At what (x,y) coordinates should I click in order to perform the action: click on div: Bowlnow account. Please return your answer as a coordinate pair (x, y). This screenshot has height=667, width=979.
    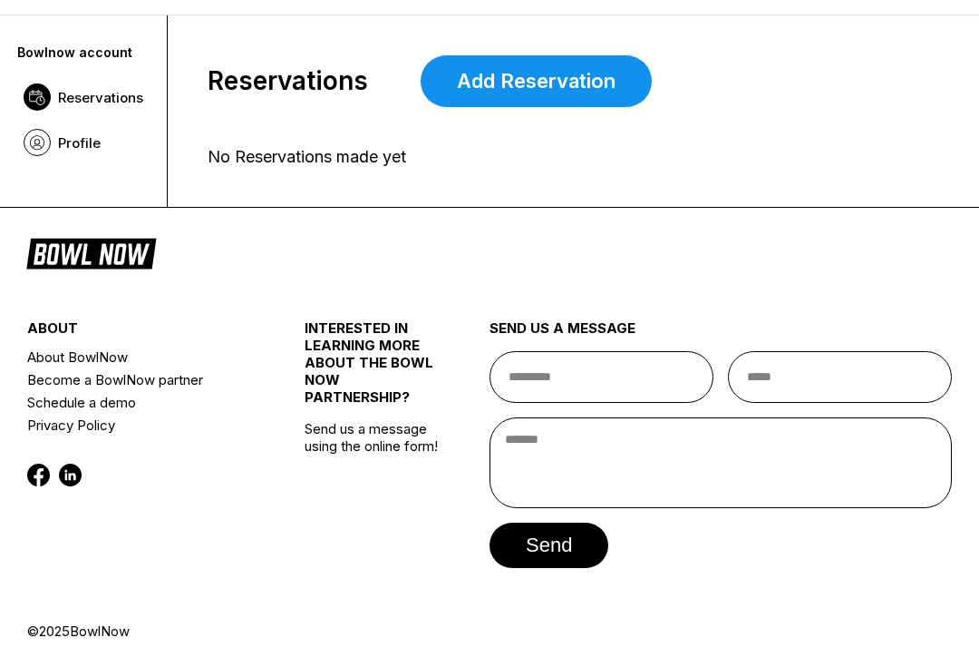
    Looking at the image, I should click on (83, 52).